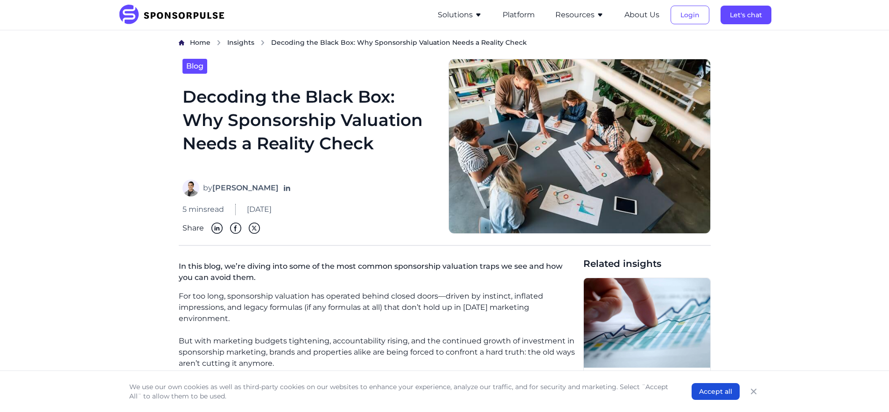 Image resolution: width=889 pixels, height=412 pixels. Describe the element at coordinates (746, 15) in the screenshot. I see `button: Let's chat` at that location.